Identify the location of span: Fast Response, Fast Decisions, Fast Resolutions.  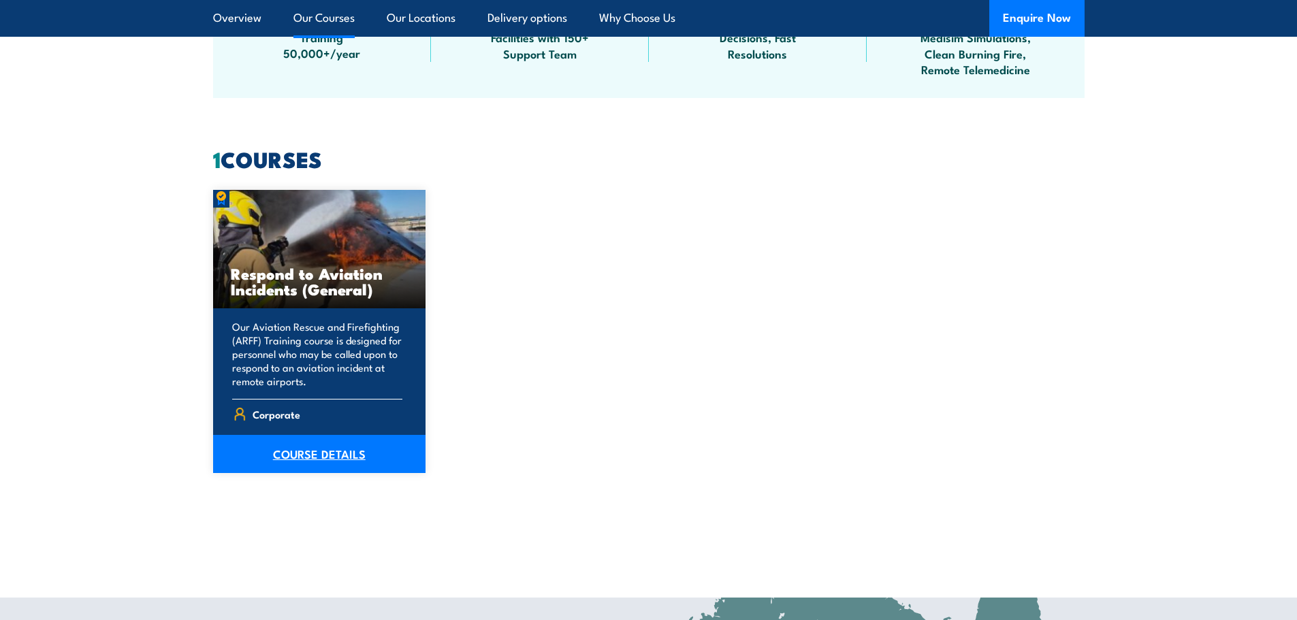
(758, 37).